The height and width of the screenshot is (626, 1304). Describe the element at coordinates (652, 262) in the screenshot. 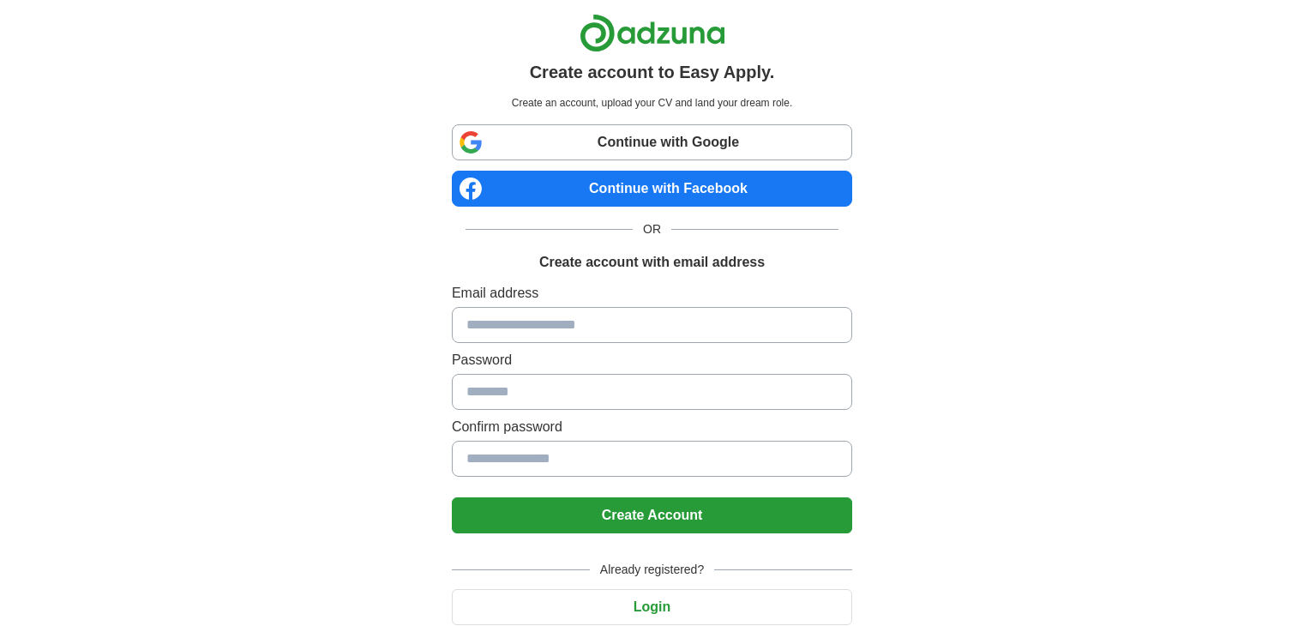

I see `h1: Create account with email address` at that location.